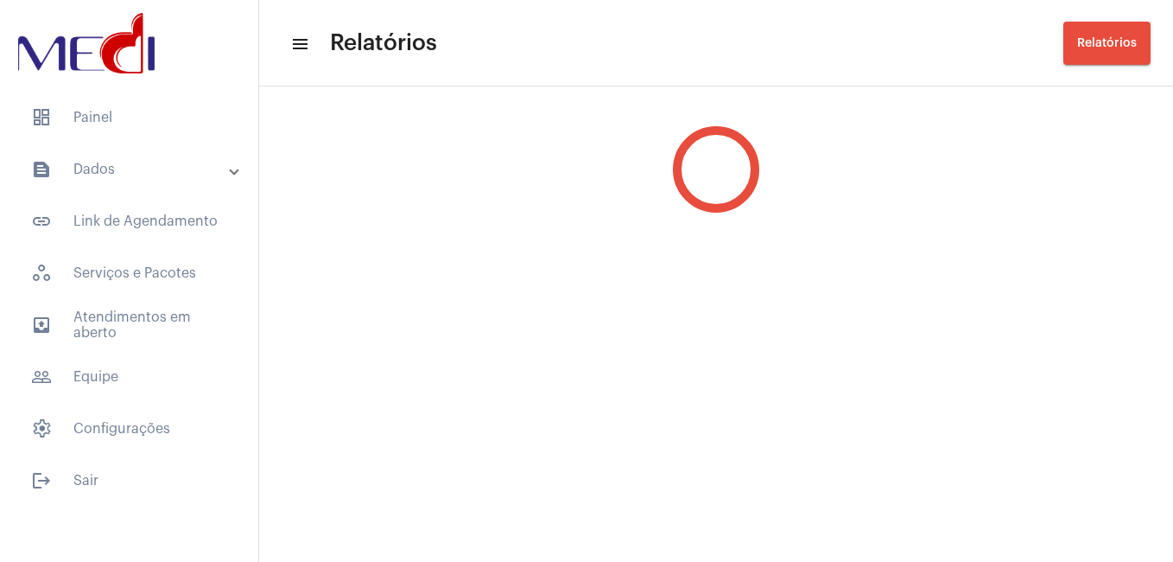 Image resolution: width=1173 pixels, height=562 pixels. Describe the element at coordinates (130, 169) in the screenshot. I see `mat-panel-title: Dados` at that location.